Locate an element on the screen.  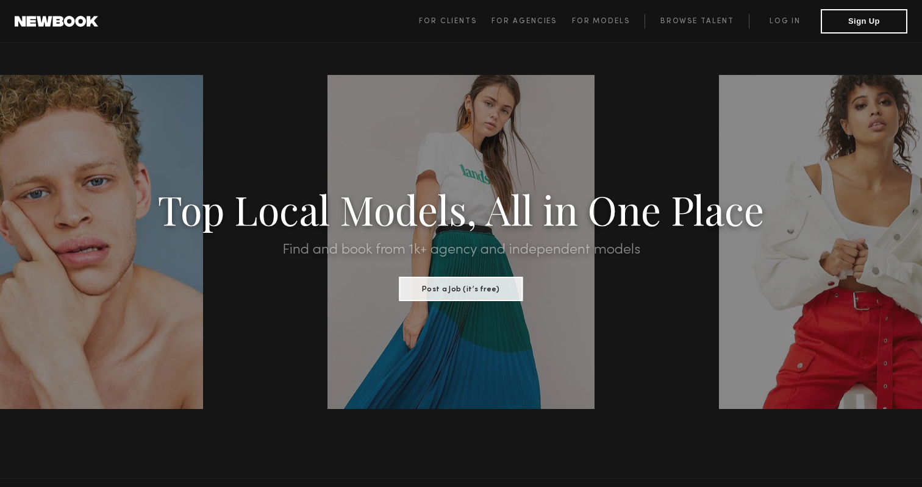
a: Post a Job (it’s free) is located at coordinates (461, 288).